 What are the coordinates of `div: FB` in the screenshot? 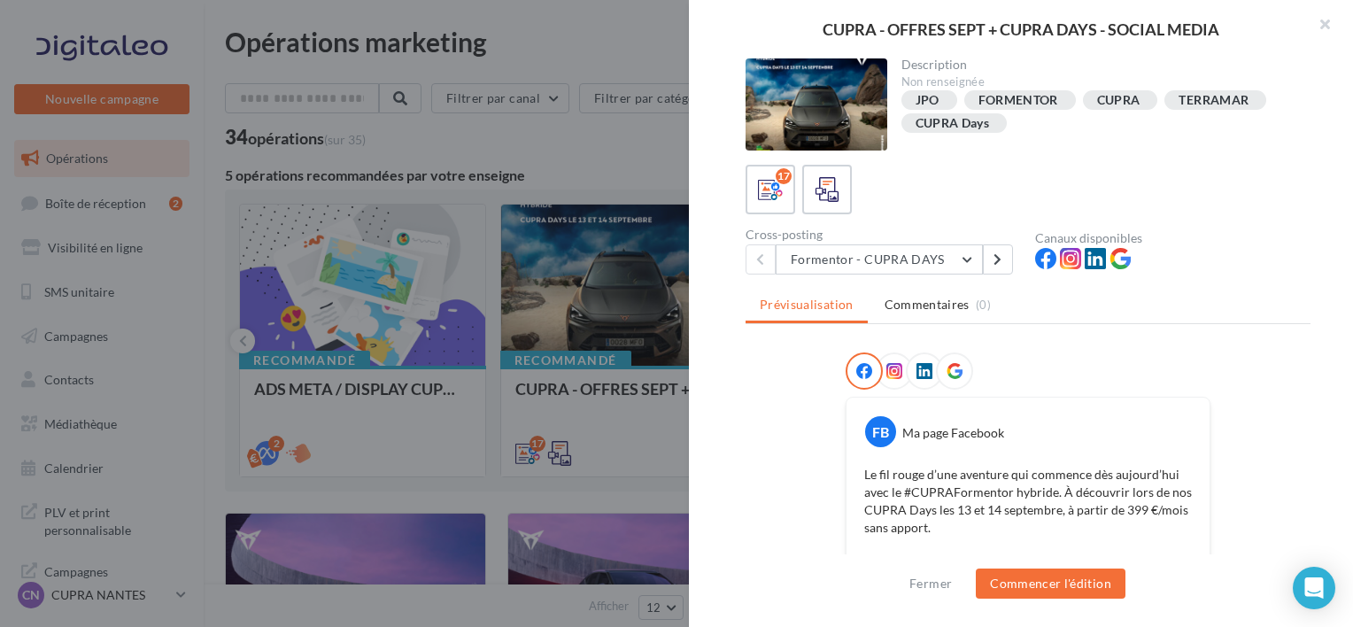 It's located at (880, 431).